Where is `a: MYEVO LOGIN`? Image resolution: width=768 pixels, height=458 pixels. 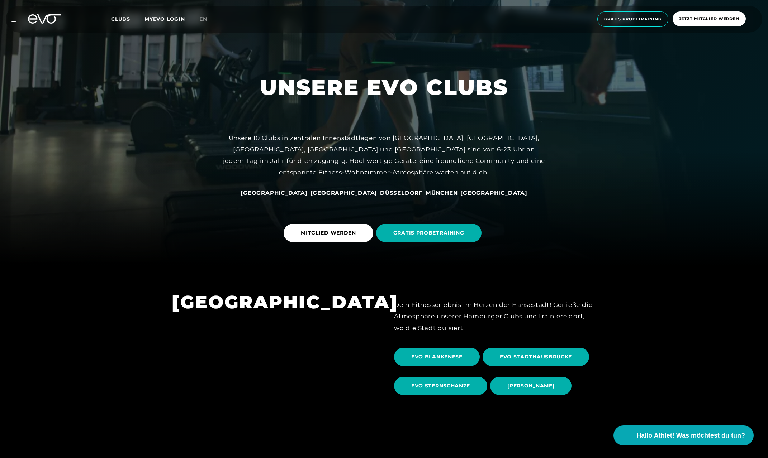
a: MYEVO LOGIN is located at coordinates (165, 19).